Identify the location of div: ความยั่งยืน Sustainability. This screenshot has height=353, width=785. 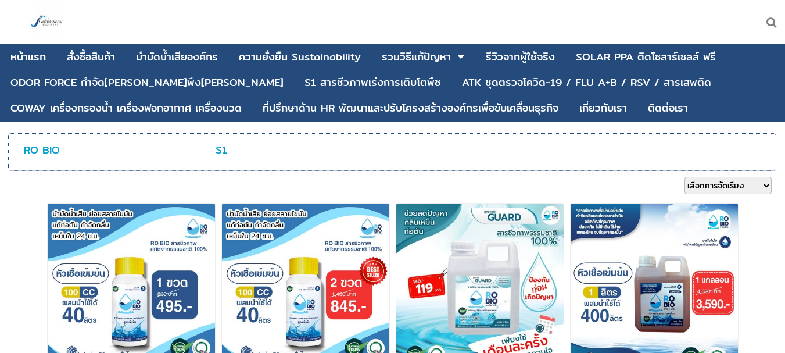
(300, 57).